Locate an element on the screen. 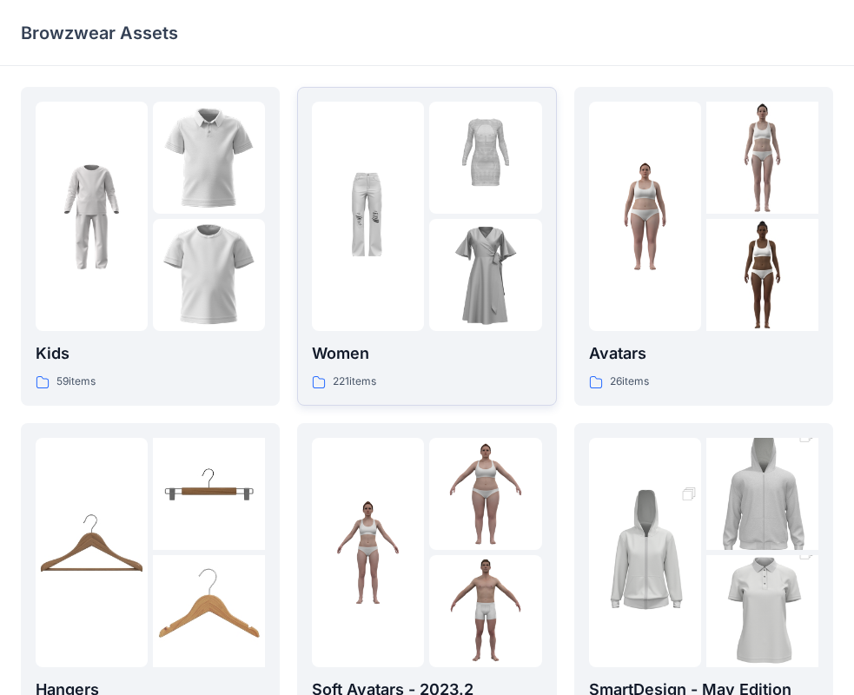 This screenshot has height=695, width=854. p: Kids is located at coordinates (150, 354).